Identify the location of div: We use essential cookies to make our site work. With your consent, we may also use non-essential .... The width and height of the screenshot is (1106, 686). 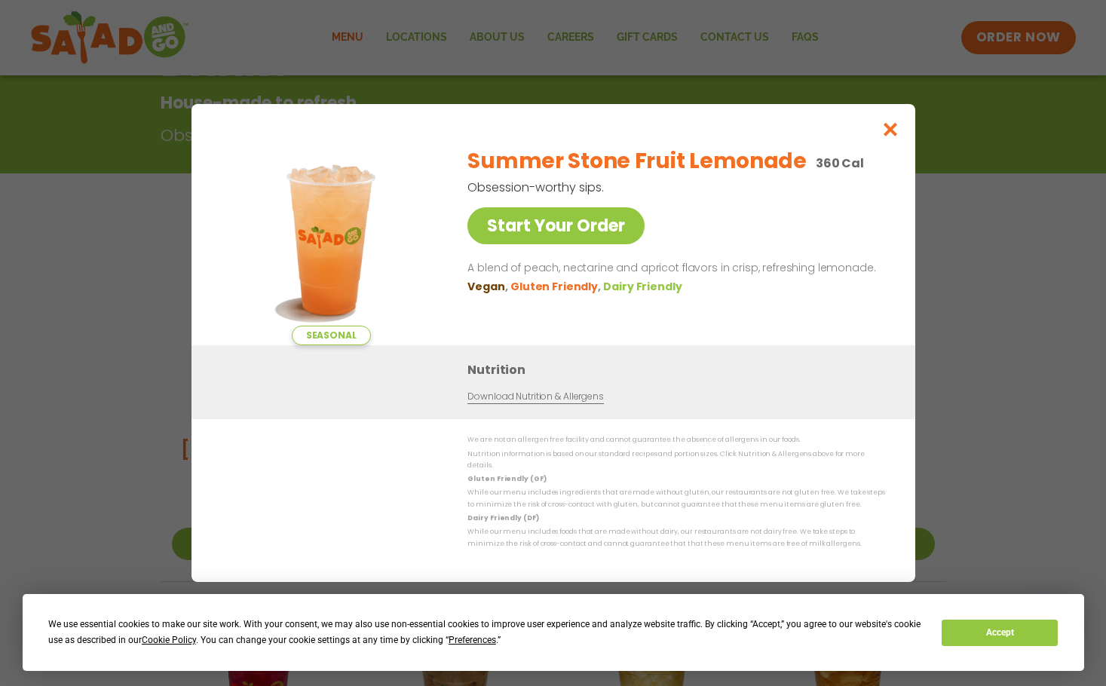
(485, 632).